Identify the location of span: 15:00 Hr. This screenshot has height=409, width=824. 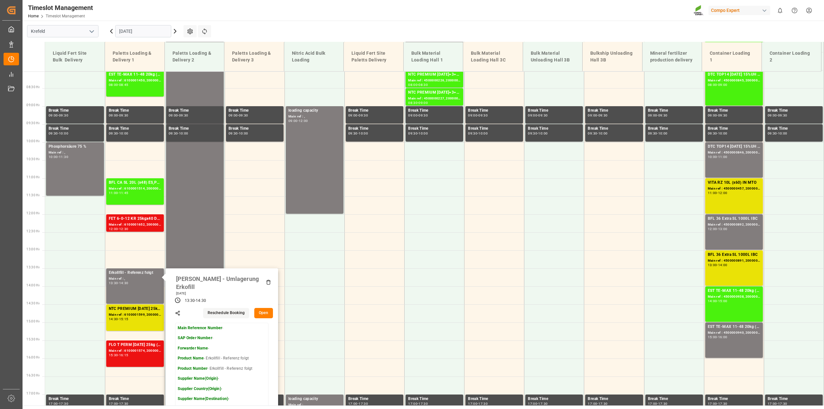
(33, 321).